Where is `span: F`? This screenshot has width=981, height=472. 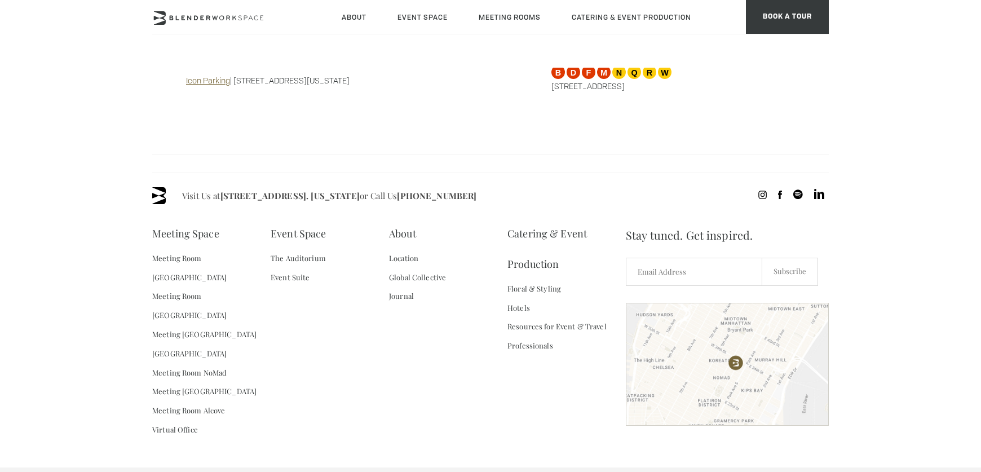 span: F is located at coordinates (589, 72).